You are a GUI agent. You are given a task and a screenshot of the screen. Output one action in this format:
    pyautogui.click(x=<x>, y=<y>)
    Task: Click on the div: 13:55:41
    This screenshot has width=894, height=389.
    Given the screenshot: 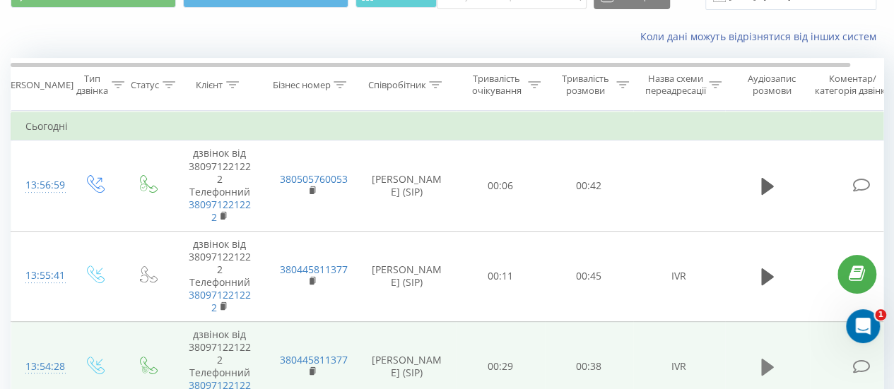 What is the action you would take?
    pyautogui.click(x=40, y=276)
    